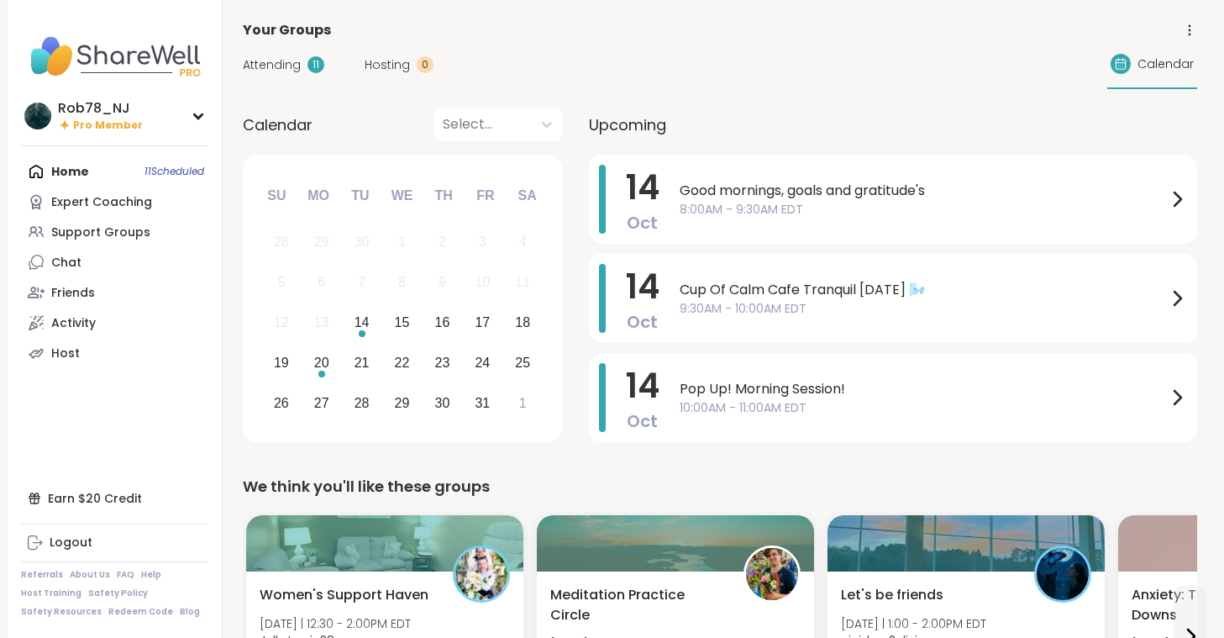  What do you see at coordinates (402, 362) in the screenshot?
I see `div: Choose Wednesday, October 22nd, 2025` at bounding box center [402, 362].